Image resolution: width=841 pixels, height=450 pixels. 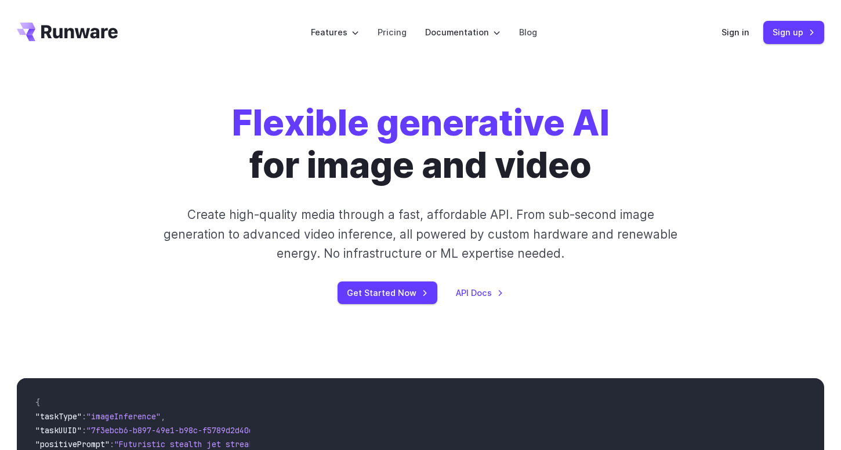 What do you see at coordinates (387, 293) in the screenshot?
I see `a: Get Started Now` at bounding box center [387, 293].